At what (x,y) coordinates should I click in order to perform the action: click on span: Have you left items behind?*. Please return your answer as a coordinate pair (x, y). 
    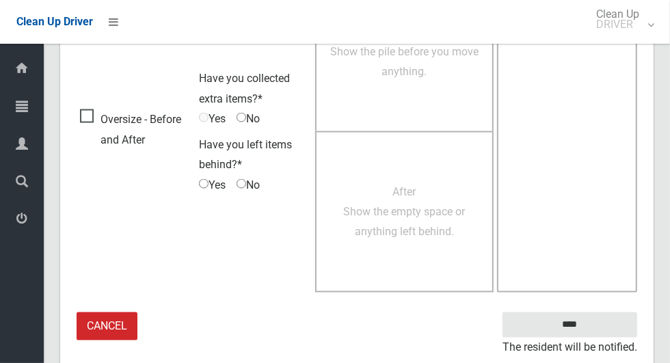
    Looking at the image, I should click on (245, 154).